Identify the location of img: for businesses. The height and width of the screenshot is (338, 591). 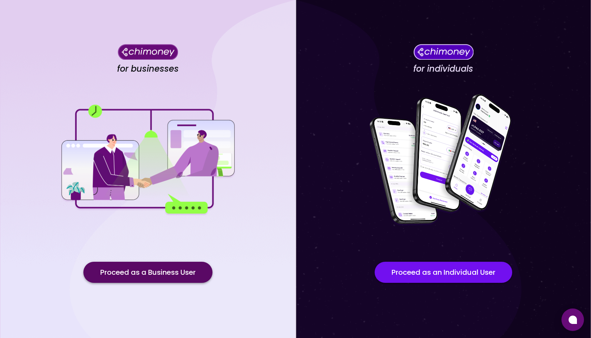
(148, 160).